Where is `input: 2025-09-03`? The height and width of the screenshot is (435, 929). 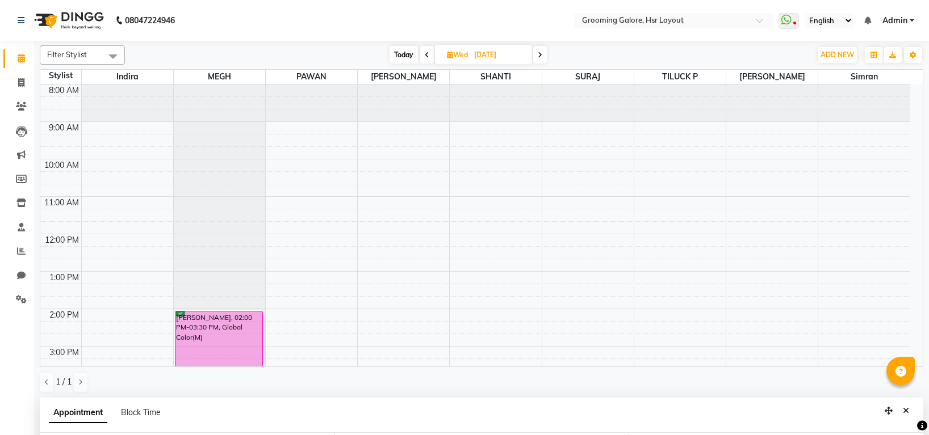 input: 2025-09-03 is located at coordinates (499, 55).